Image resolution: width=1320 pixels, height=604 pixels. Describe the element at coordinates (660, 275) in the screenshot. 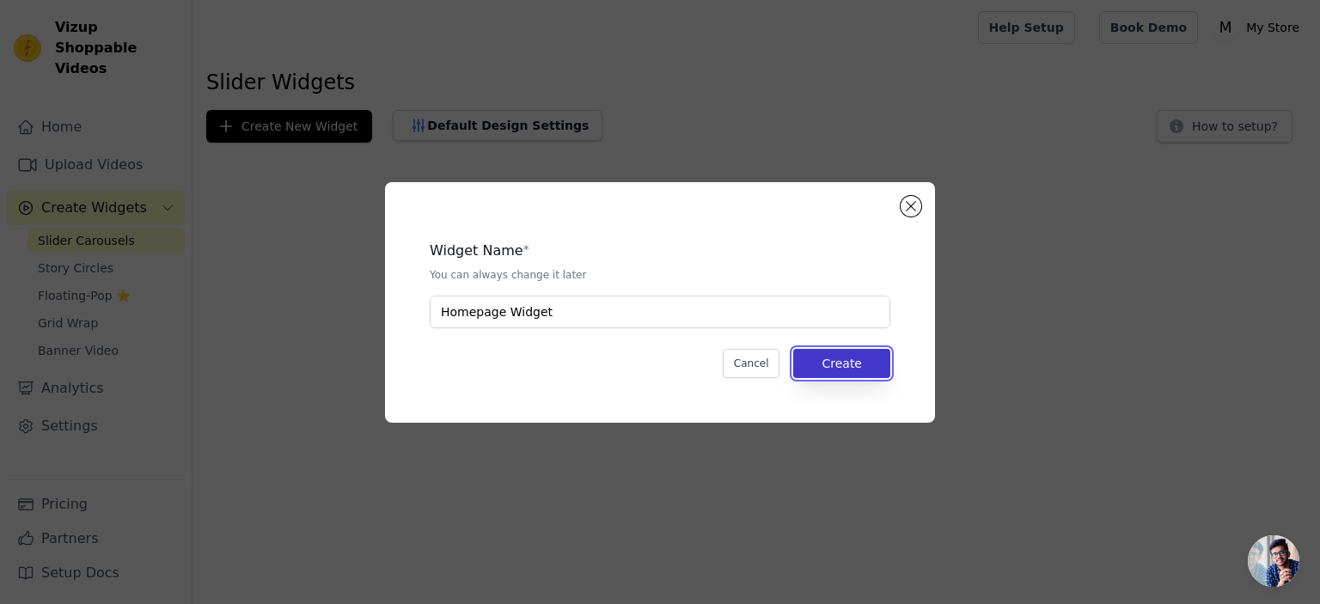

I see `p: You can always change it later` at that location.